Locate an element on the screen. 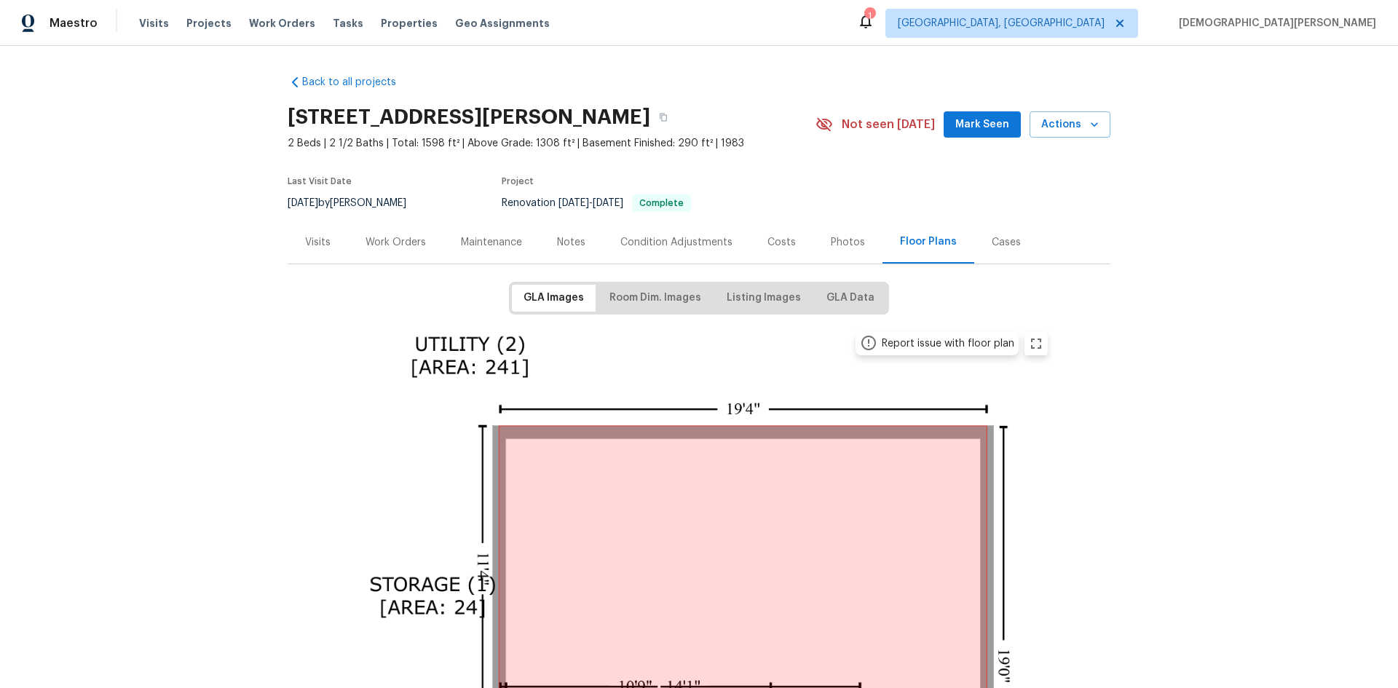 The height and width of the screenshot is (688, 1398). span: Mark Seen is located at coordinates (982, 125).